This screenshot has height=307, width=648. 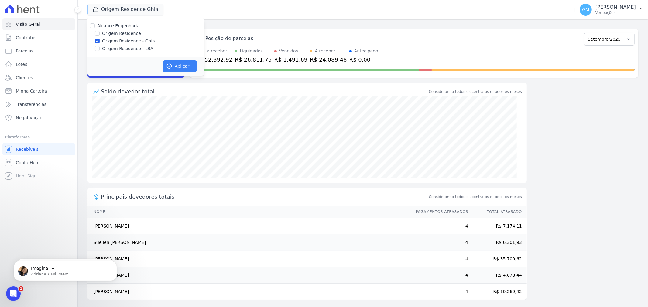 I want to click on span: Visão Geral, so click(x=28, y=24).